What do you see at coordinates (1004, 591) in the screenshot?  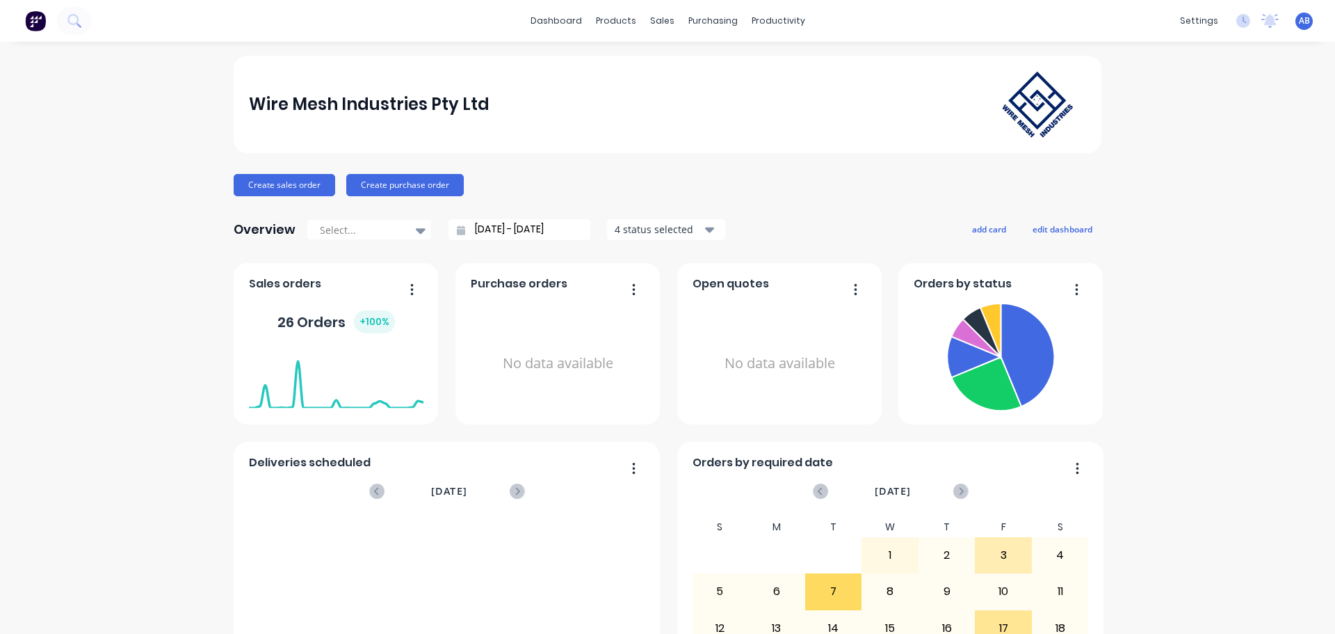 I see `div: 10` at bounding box center [1004, 591].